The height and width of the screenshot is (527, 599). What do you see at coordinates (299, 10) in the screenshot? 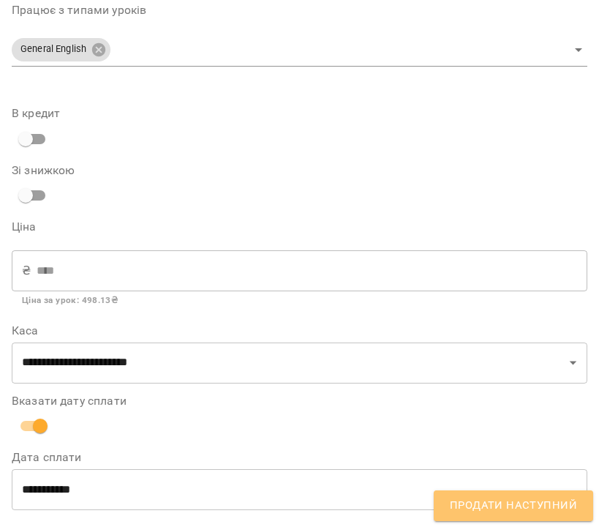
I see `label: Працює з типами уроків` at bounding box center [299, 10].